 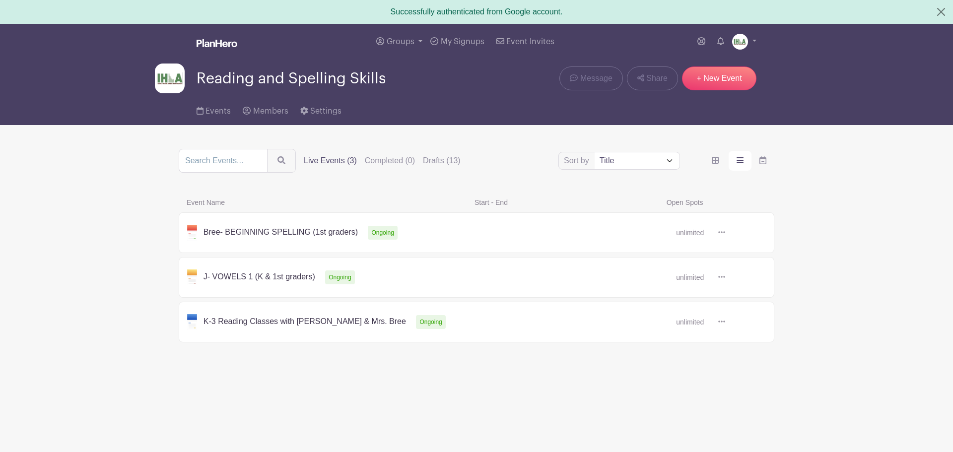 I want to click on span: Groups, so click(x=400, y=42).